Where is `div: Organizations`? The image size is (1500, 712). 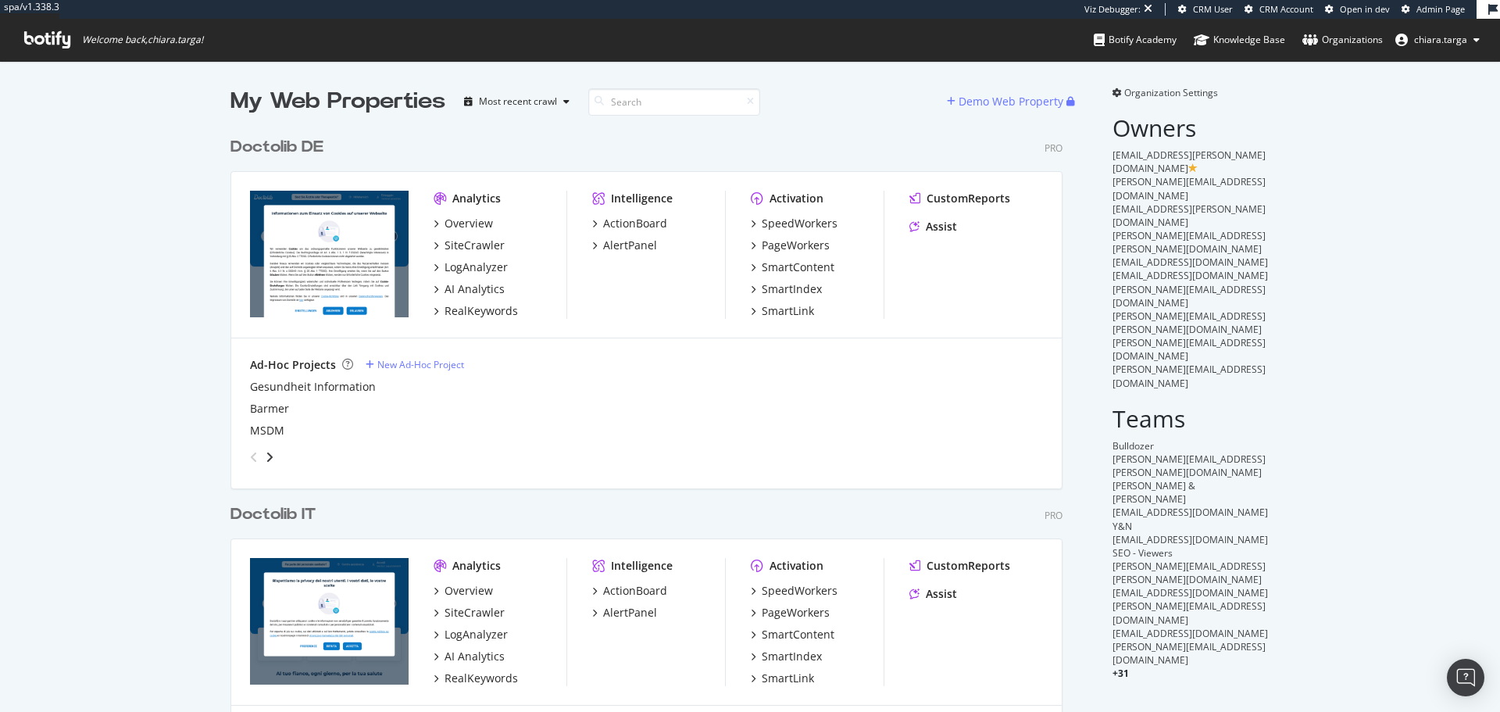 div: Organizations is located at coordinates (1343, 40).